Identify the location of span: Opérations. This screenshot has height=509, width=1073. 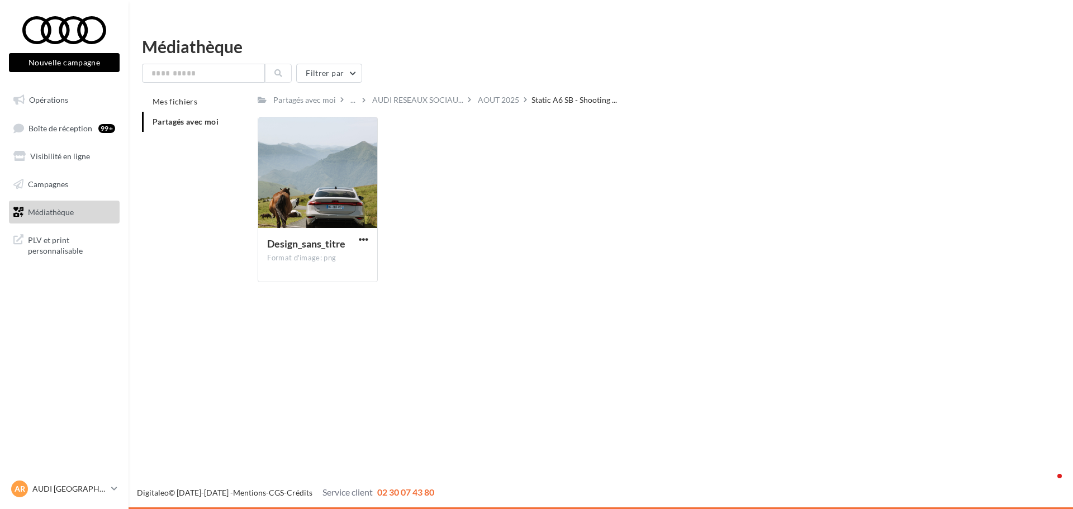
(49, 100).